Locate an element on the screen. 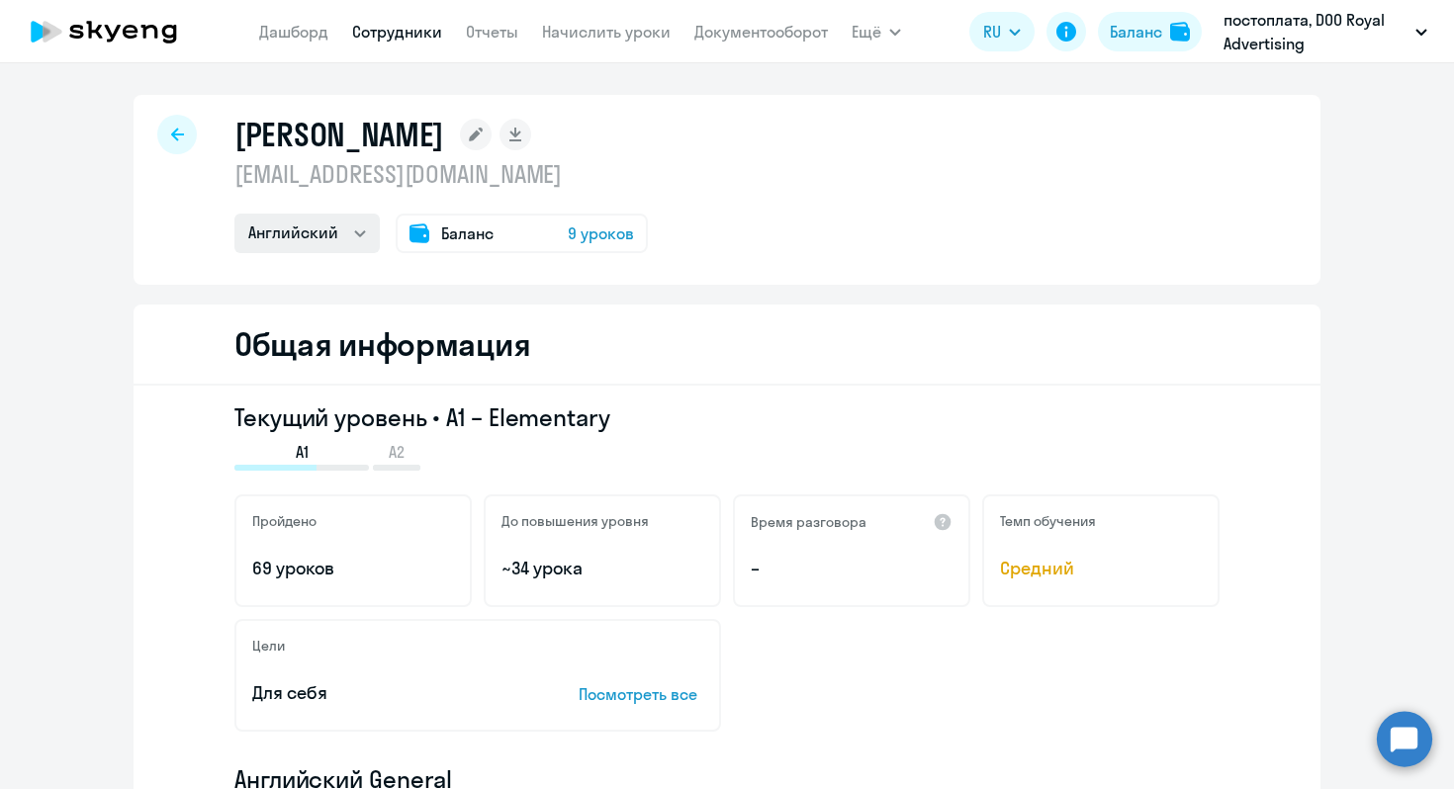 The height and width of the screenshot is (789, 1454). h5: Пройдено is located at coordinates (284, 521).